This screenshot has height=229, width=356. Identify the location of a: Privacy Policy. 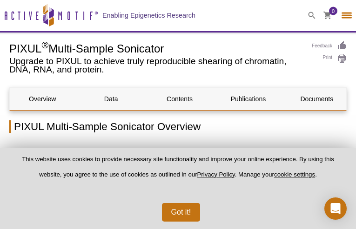
(216, 174).